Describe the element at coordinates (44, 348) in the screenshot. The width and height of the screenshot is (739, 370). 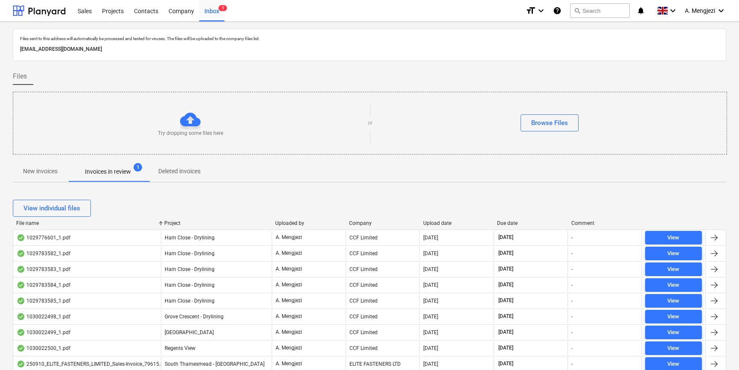
I see `div: 1030022500_1.pdf` at that location.